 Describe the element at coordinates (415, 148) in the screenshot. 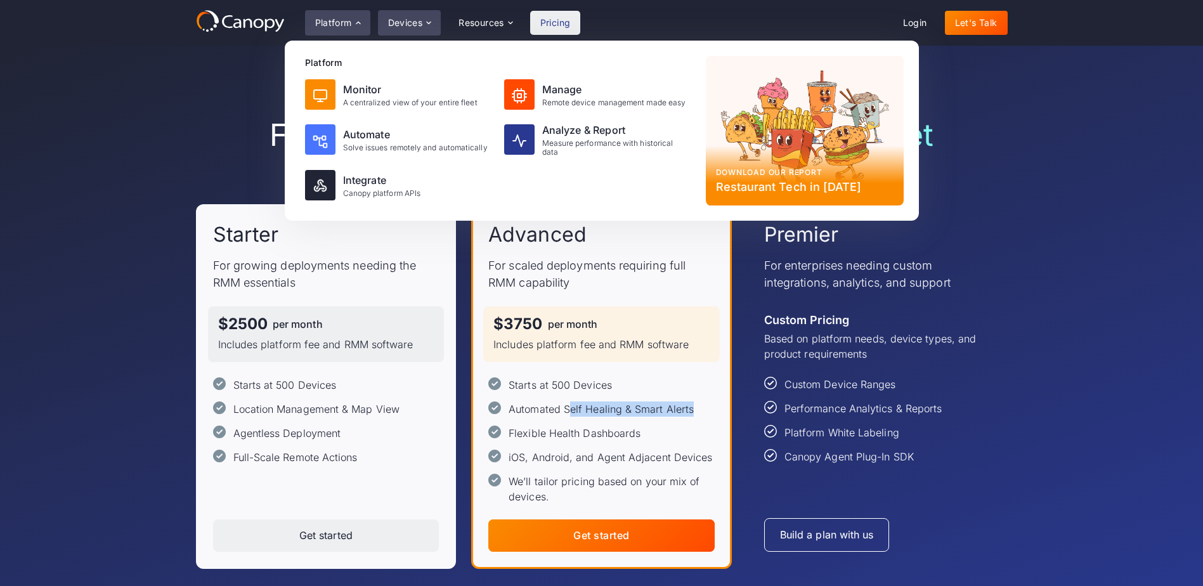

I see `div: Solve issues remotely and automatically` at that location.